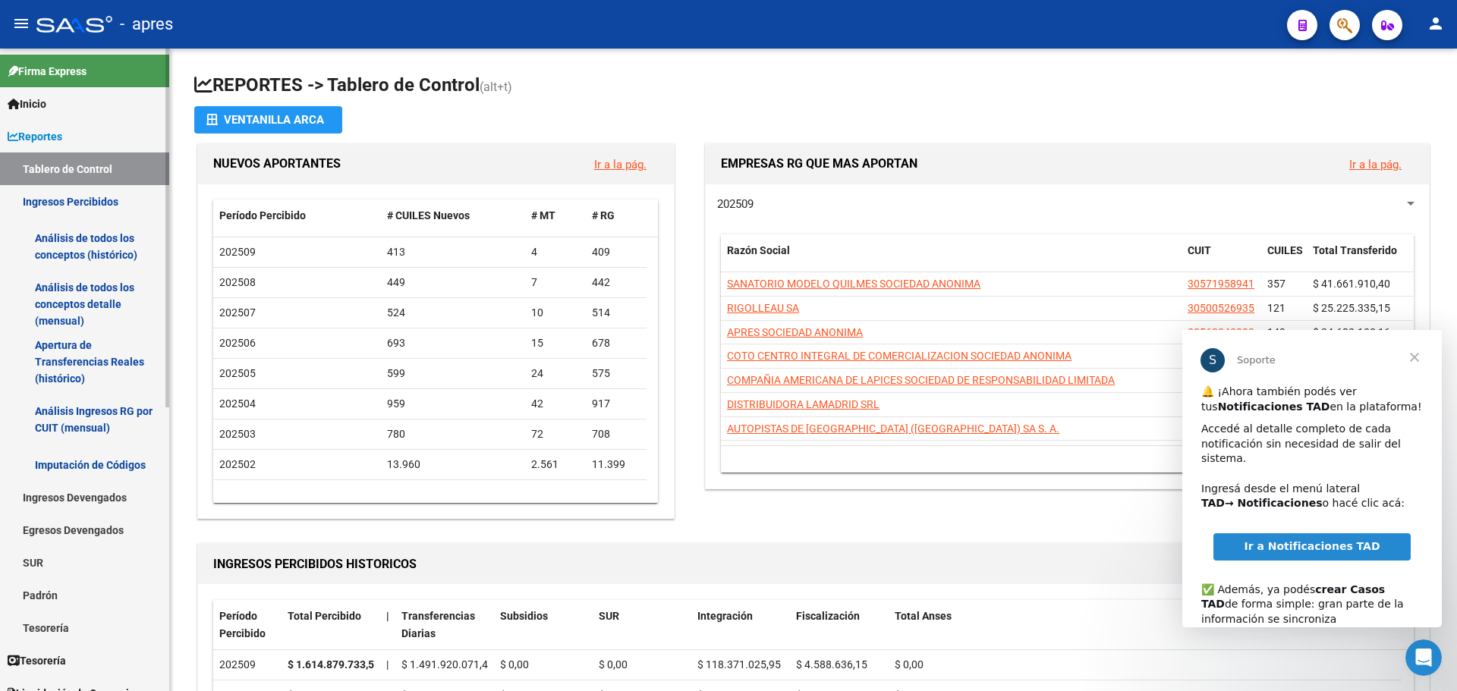 The height and width of the screenshot is (691, 1457). Describe the element at coordinates (1276, 308) in the screenshot. I see `span: 121` at that location.